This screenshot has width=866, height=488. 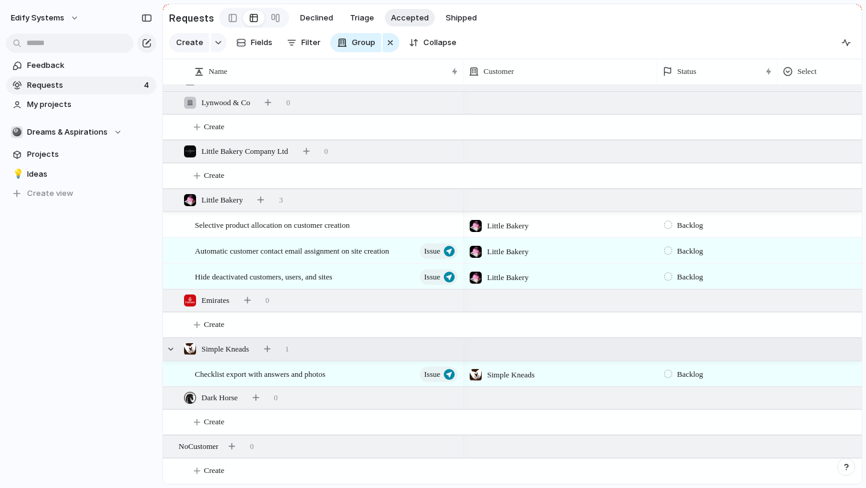 I want to click on span: Automatic customer contact email assignment on site creation, so click(x=292, y=250).